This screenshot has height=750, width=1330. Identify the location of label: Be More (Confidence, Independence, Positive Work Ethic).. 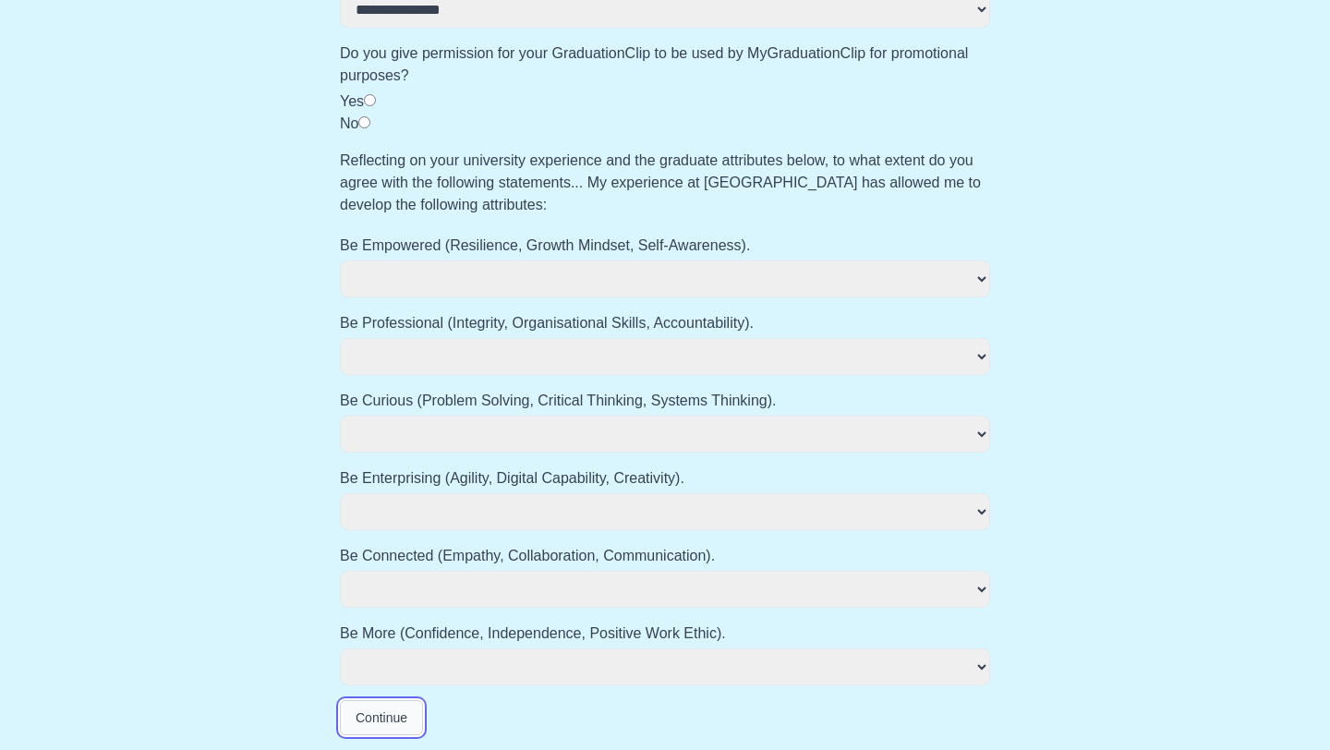
(665, 634).